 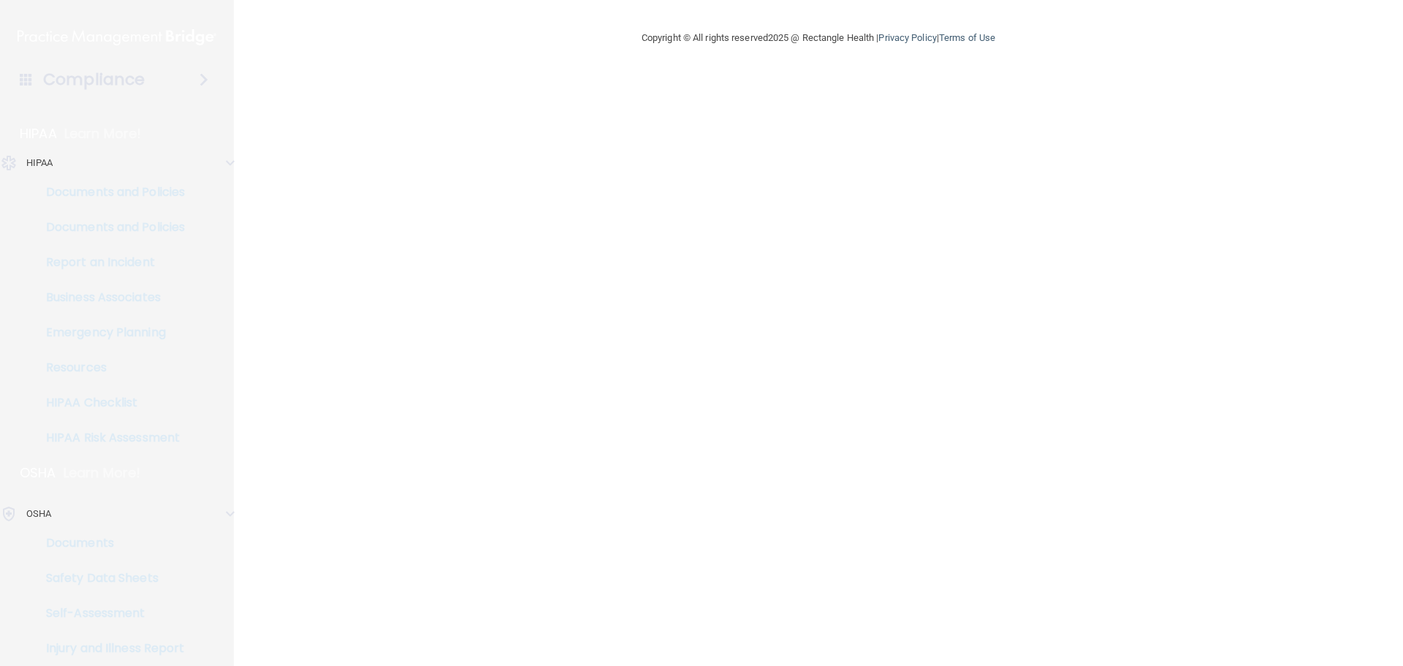 What do you see at coordinates (109, 648) in the screenshot?
I see `p: Injury and Illness Report` at bounding box center [109, 648].